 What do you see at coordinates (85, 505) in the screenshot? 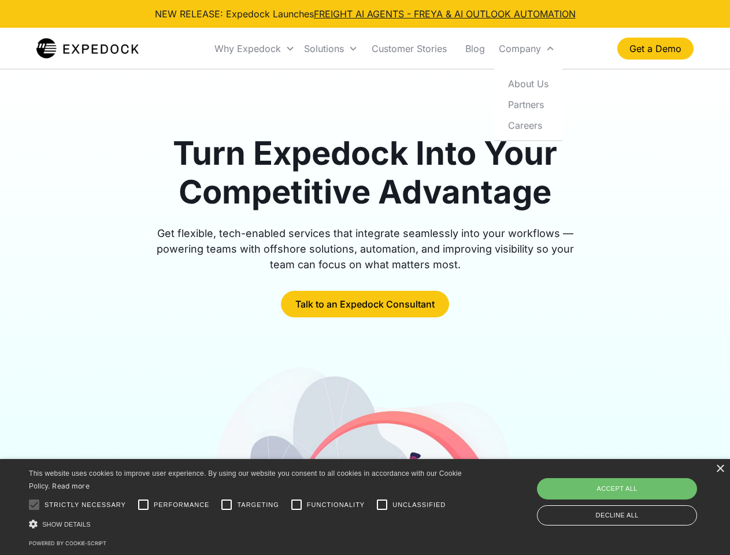
I see `span: Strictly necessary` at bounding box center [85, 505].